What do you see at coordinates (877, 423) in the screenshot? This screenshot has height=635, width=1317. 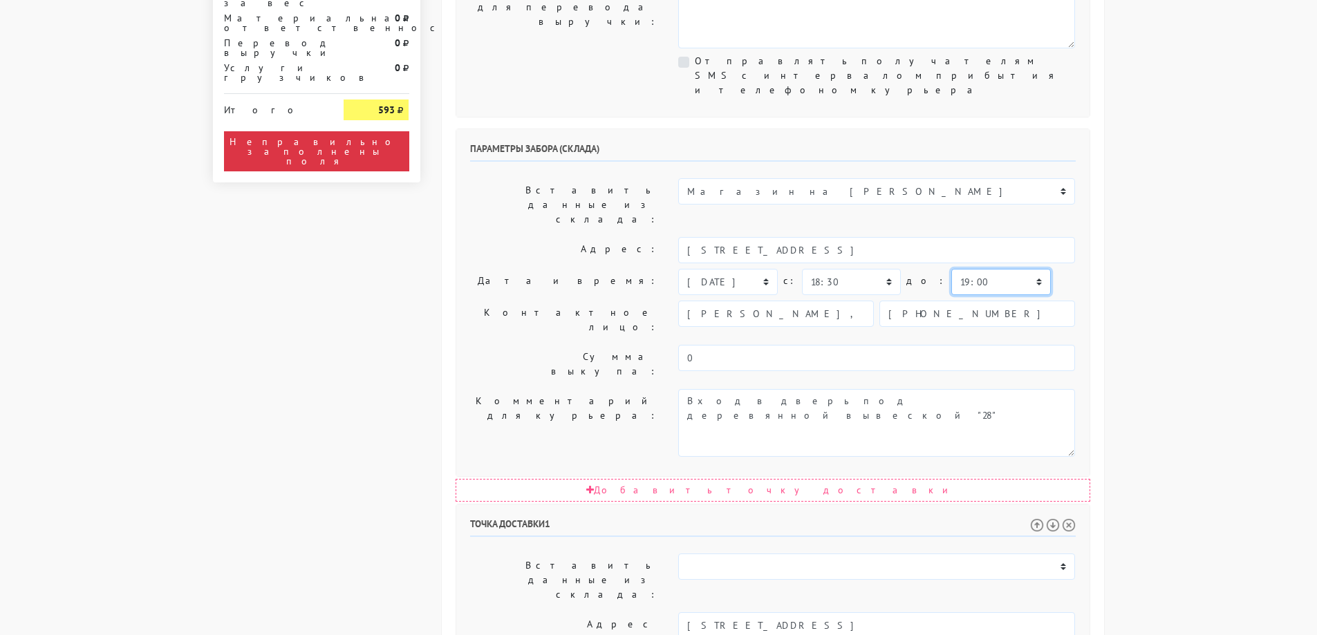 I see `textarea: Вход в дверь под деревянной вывеской "28"` at bounding box center [877, 423].